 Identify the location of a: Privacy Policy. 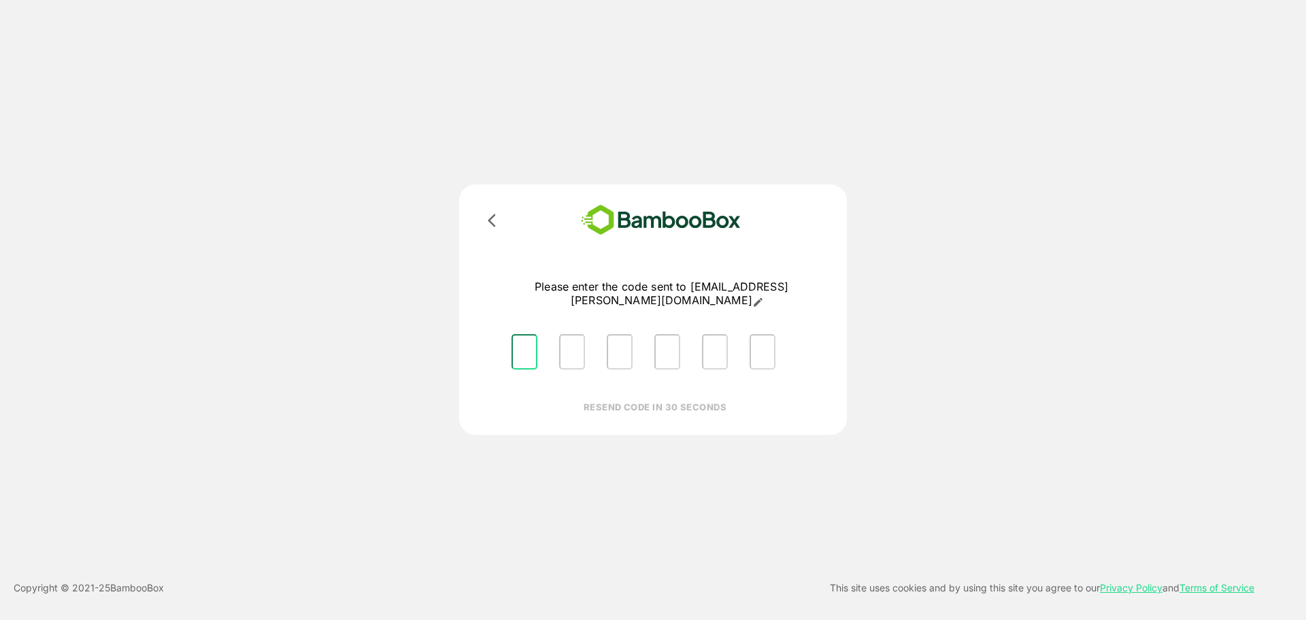
(1131, 587).